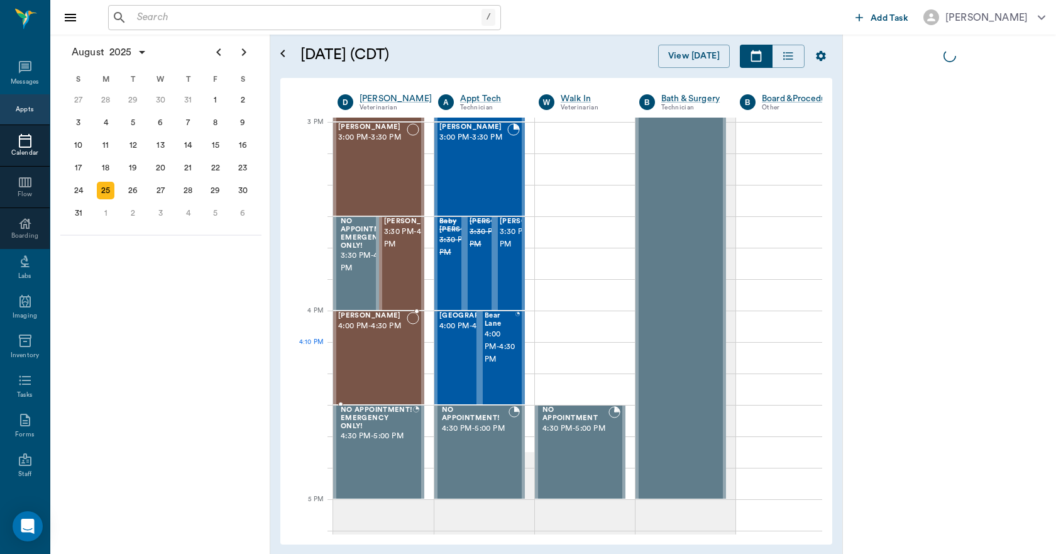 The height and width of the screenshot is (554, 1056). What do you see at coordinates (161, 168) in the screenshot?
I see `div: Wednesday, August 20, 2025` at bounding box center [161, 168].